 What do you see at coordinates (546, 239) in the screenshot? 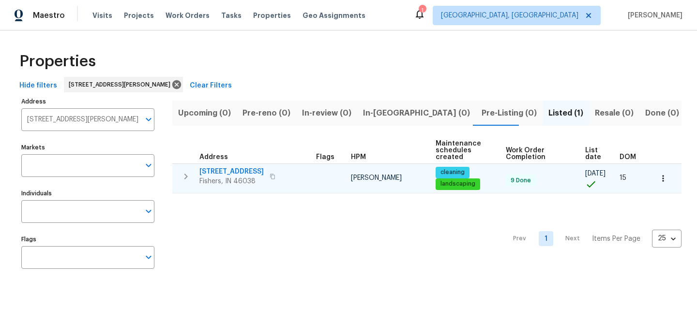
I see `a: Goto page 1` at bounding box center [546, 239].